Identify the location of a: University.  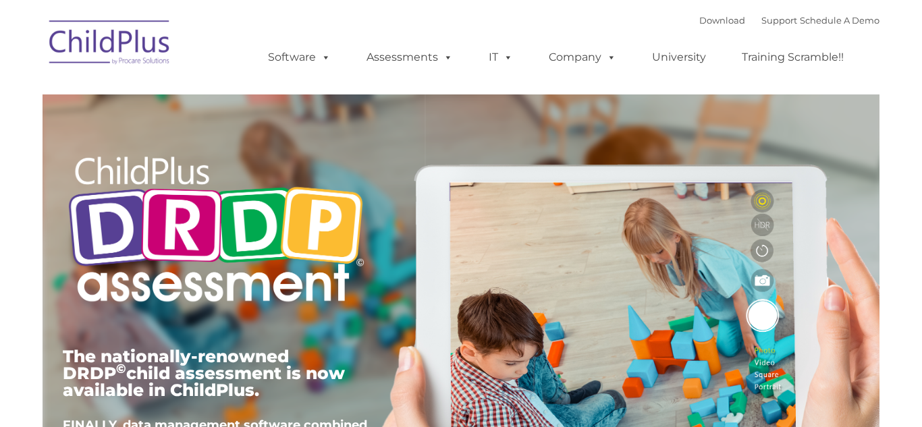
(679, 57).